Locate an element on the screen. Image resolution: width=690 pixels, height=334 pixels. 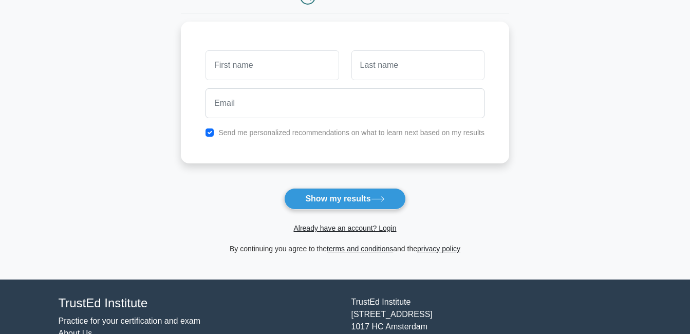
div: By continuing you agree to the and the is located at coordinates (345, 249).